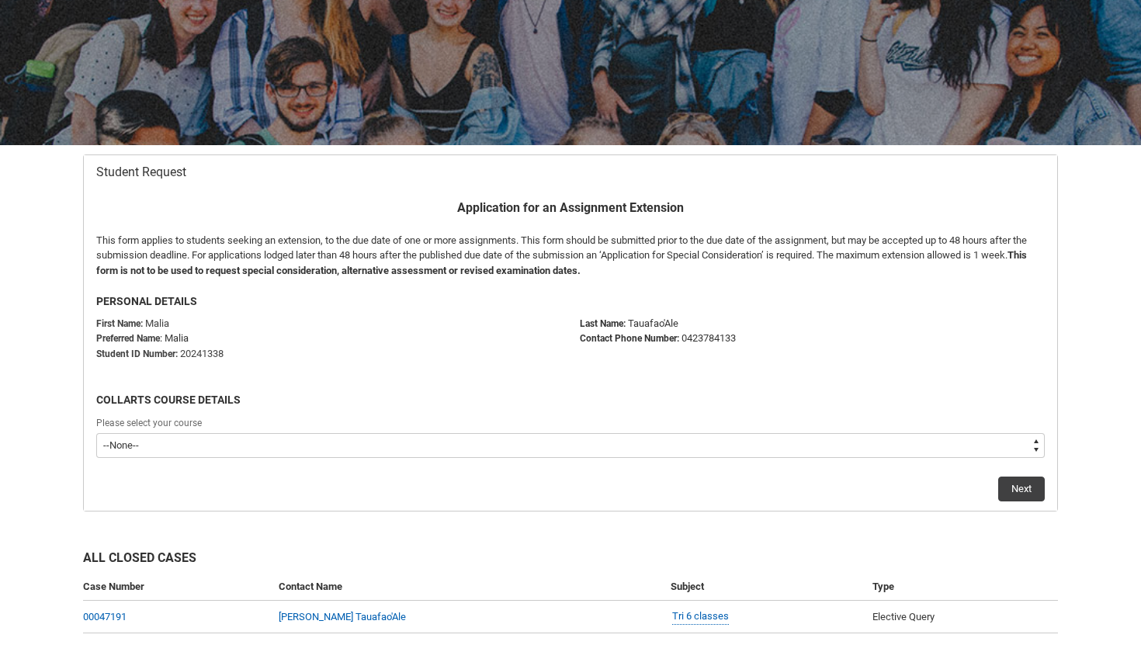  Describe the element at coordinates (570, 560) in the screenshot. I see `h2: All Closed Cases` at that location.